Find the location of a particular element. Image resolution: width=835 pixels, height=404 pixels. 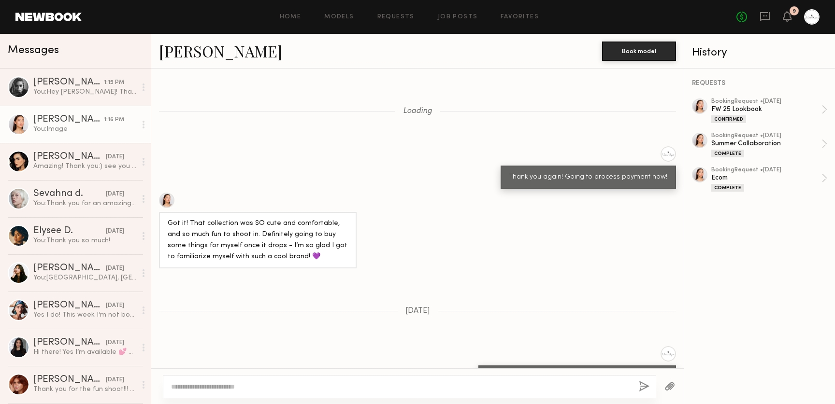

span: Messages is located at coordinates (33, 50).